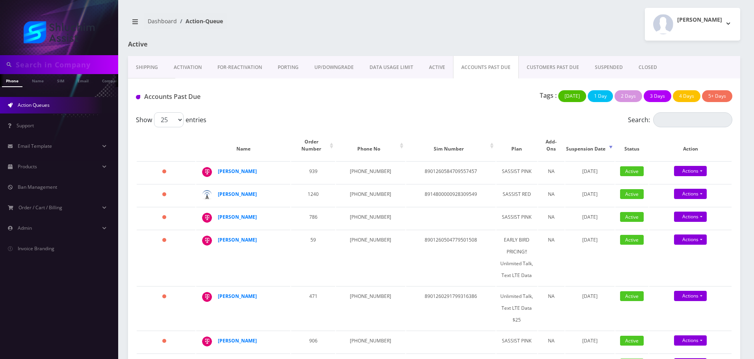 The image size is (754, 359). What do you see at coordinates (27, 166) in the screenshot?
I see `span: Products` at bounding box center [27, 166].